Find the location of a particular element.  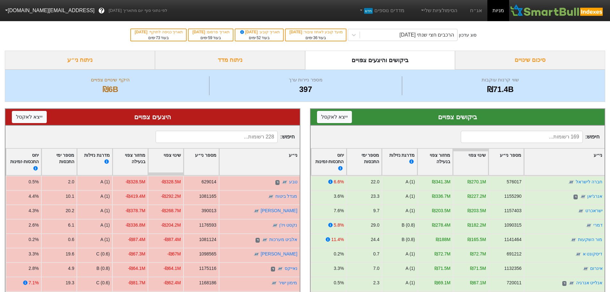

a: נקסט ויז'ן is located at coordinates (288, 225).